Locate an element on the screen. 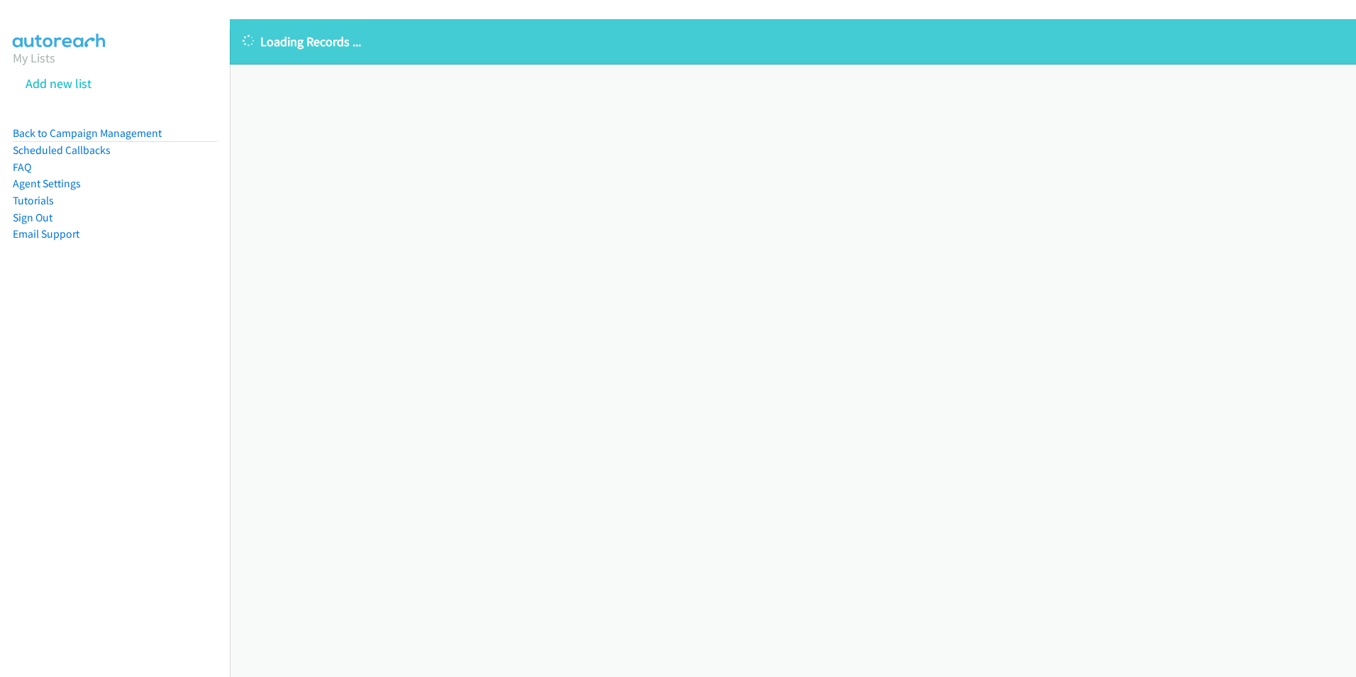 The width and height of the screenshot is (1356, 677). a: Tutorials is located at coordinates (33, 200).